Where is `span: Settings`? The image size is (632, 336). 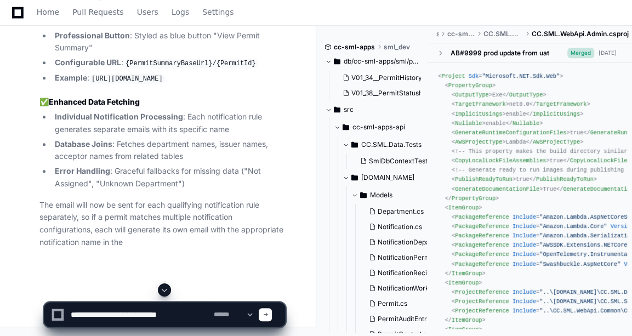 span: Settings is located at coordinates (218, 12).